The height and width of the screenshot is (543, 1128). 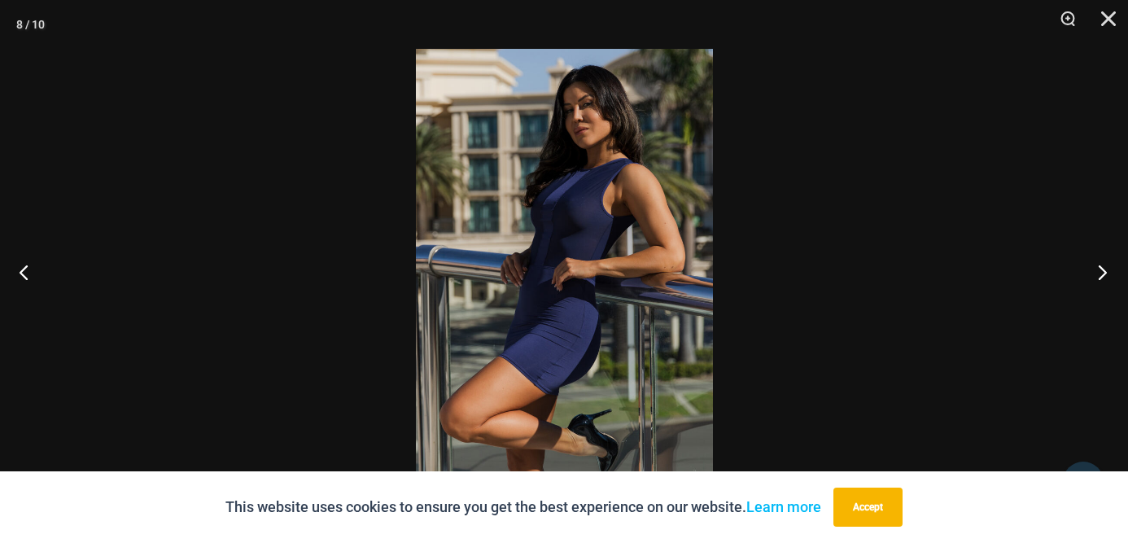 What do you see at coordinates (1097, 272) in the screenshot?
I see `button: Next` at bounding box center [1097, 272].